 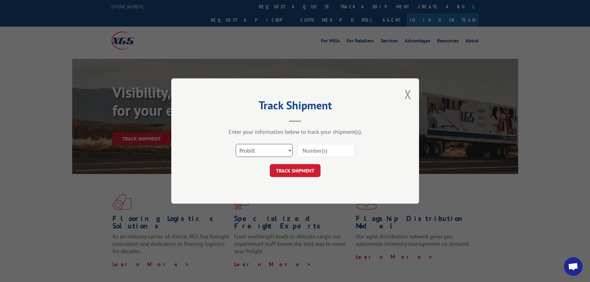 What do you see at coordinates (295, 132) in the screenshot?
I see `div: Enter your information below to track your shipment(s).` at bounding box center [295, 132].